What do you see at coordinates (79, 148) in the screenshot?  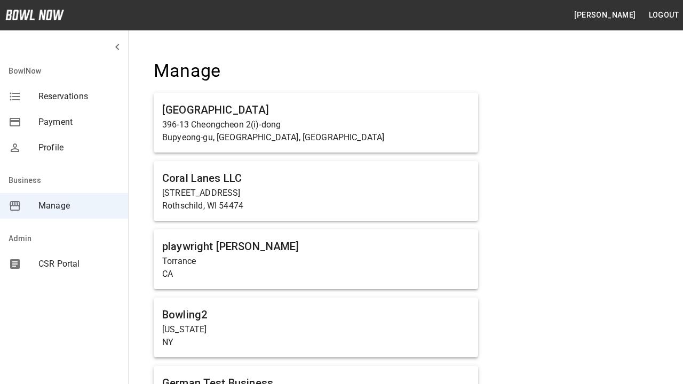 I see `span: Profile` at bounding box center [79, 148].